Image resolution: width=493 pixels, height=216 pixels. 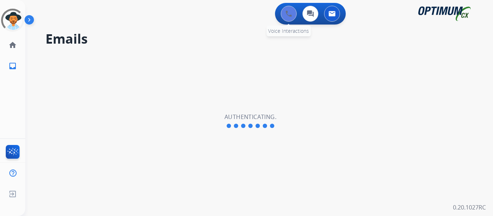 I want to click on p: 0.20.1027RC, so click(x=470, y=208).